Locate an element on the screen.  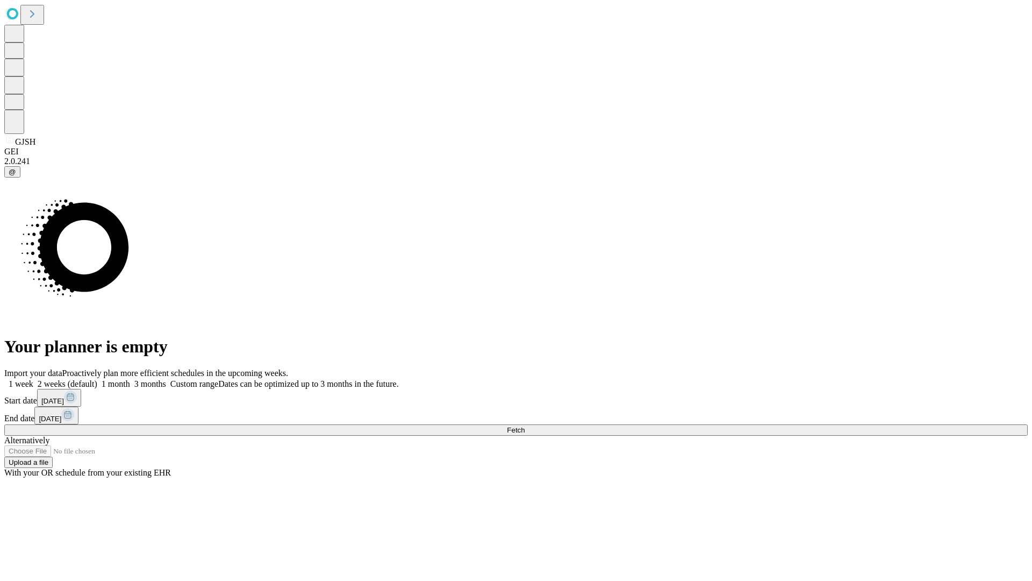
span: 1 month is located at coordinates (116, 383).